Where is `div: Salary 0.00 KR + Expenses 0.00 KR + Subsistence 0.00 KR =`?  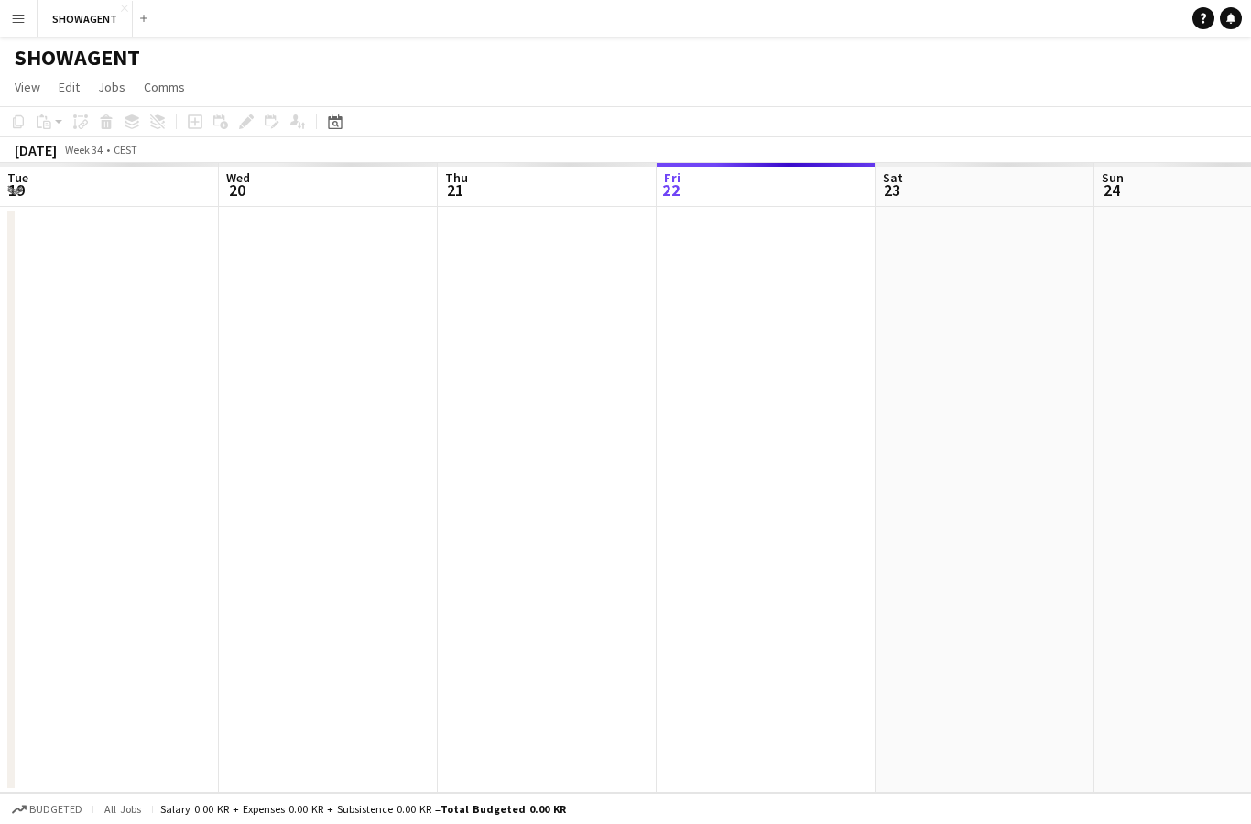 div: Salary 0.00 KR + Expenses 0.00 KR + Subsistence 0.00 KR = is located at coordinates (363, 809).